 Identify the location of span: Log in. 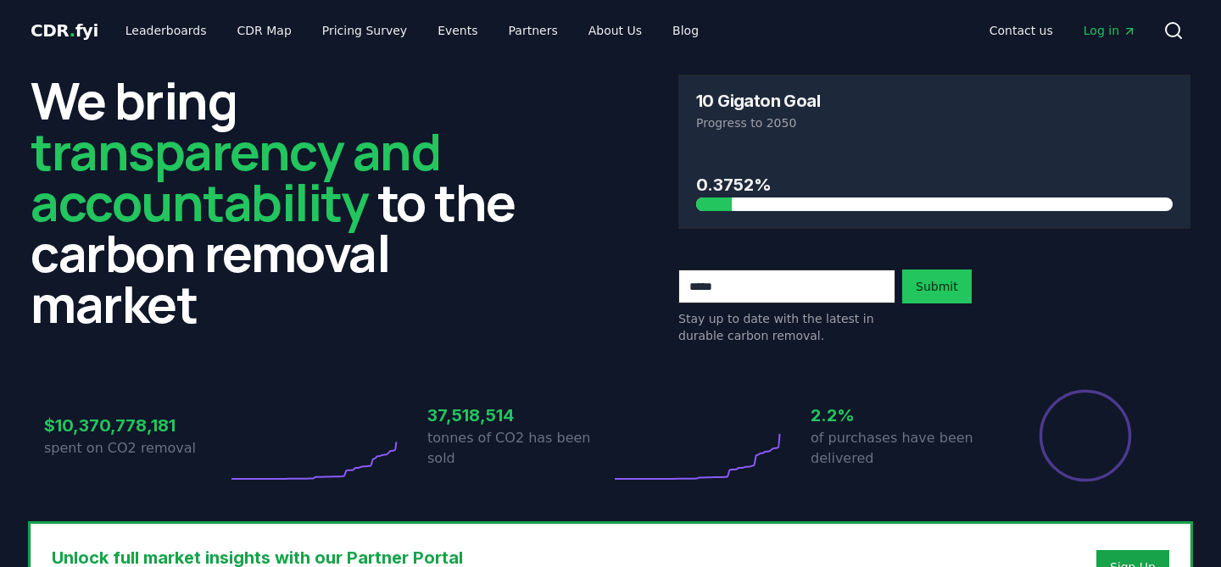
(1110, 31).